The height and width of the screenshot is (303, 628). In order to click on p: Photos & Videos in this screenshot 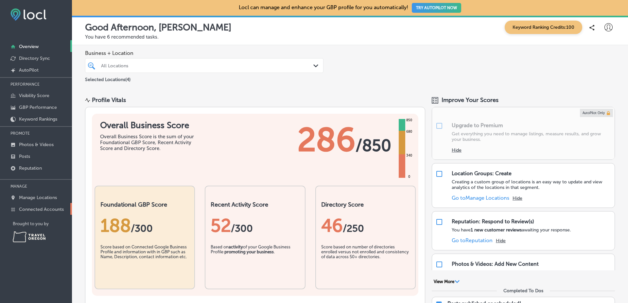, I will do `click(36, 145)`.